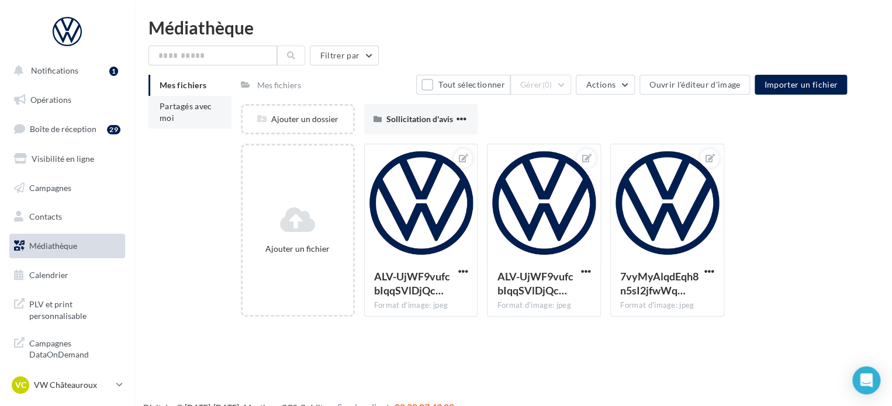  What do you see at coordinates (420, 119) in the screenshot?
I see `span: Sollicitation d'avis` at bounding box center [420, 119].